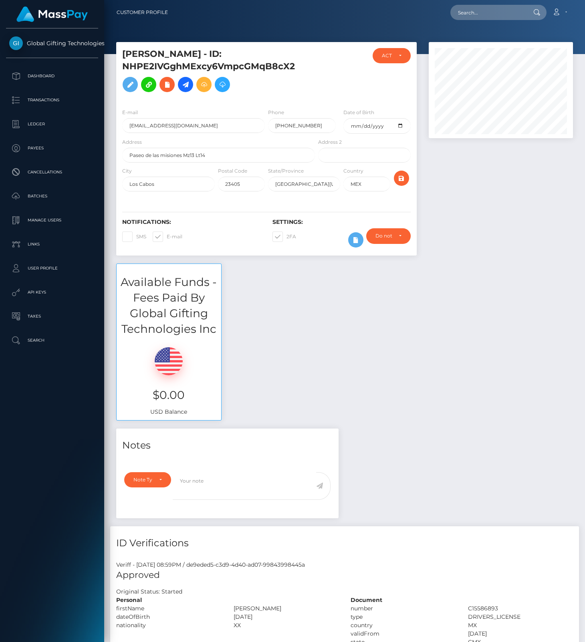  What do you see at coordinates (52, 148) in the screenshot?
I see `p: Payees` at bounding box center [52, 148].